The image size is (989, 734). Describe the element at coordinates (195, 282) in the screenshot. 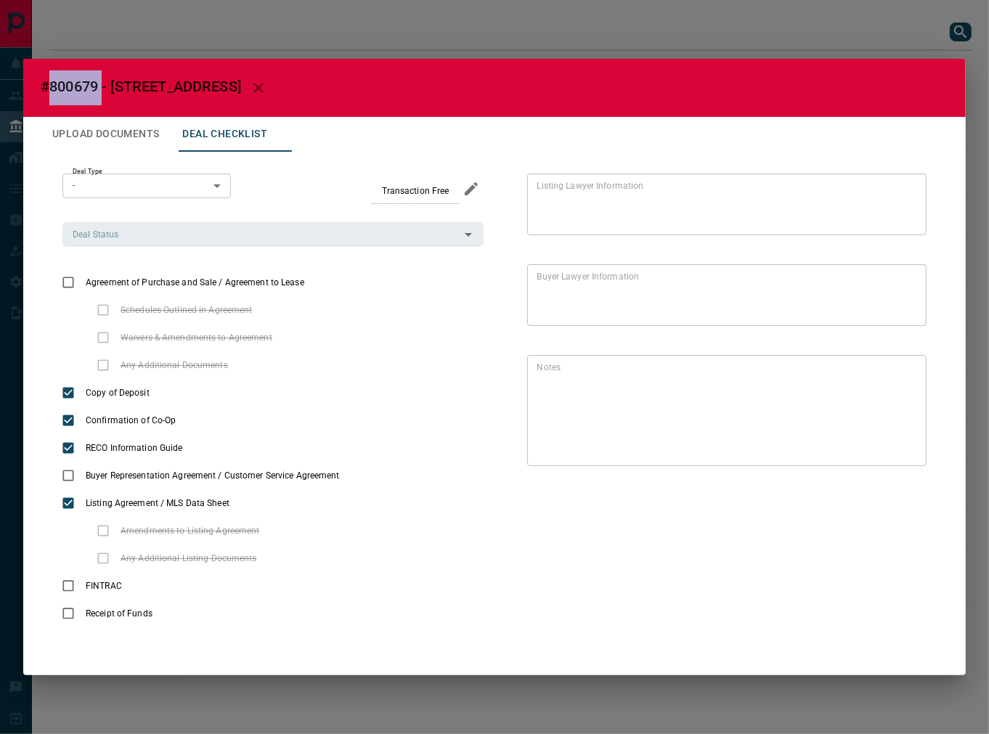

I see `span: Agreement of Purchase and Sale / Agreement to Lease` at that location.